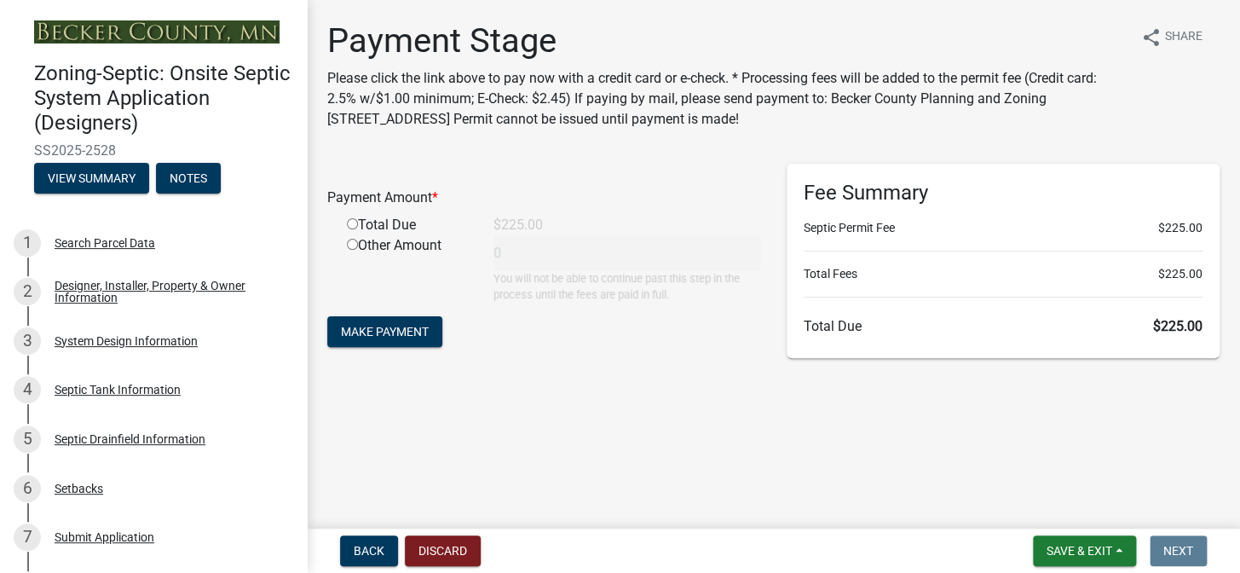  Describe the element at coordinates (727, 99) in the screenshot. I see `p: Please click the link above to pay now with a credit card or e-check. * Processing fees will be a...` at that location.